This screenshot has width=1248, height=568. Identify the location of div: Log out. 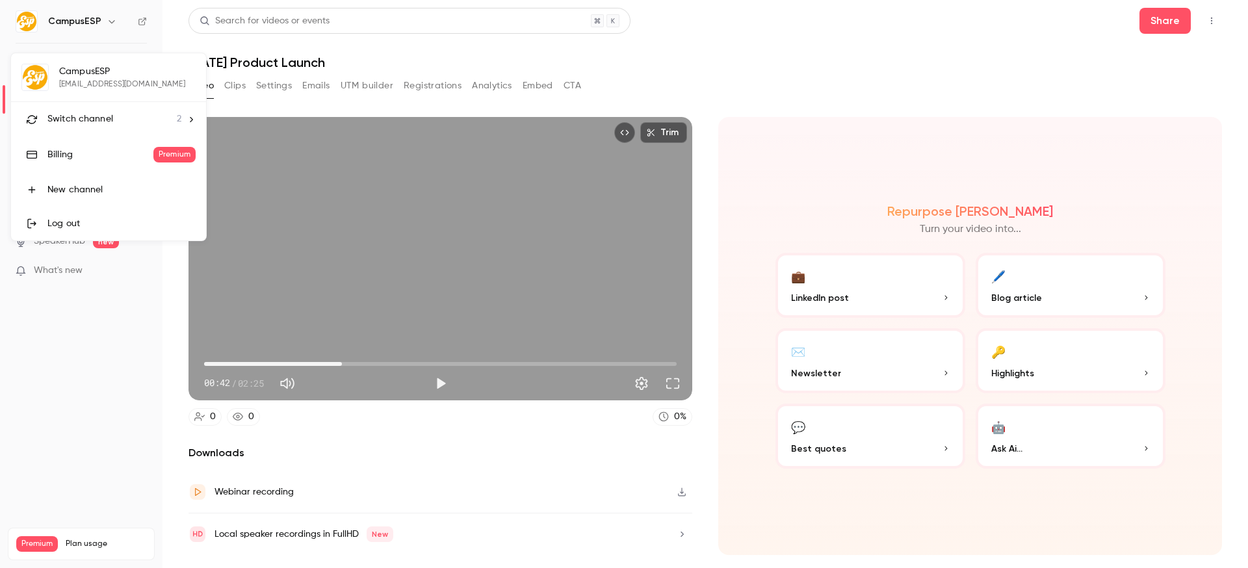
(122, 224).